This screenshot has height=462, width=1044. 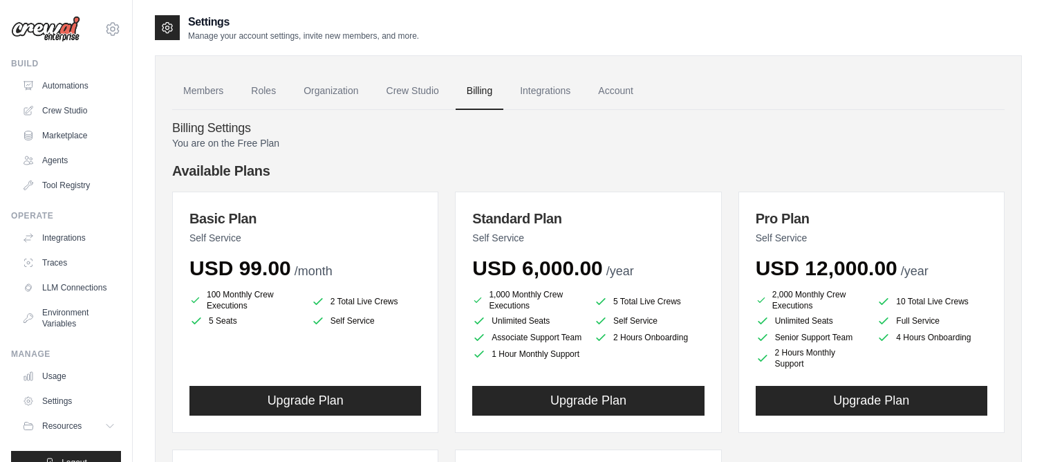 I want to click on li: 1 Hour Monthly Support, so click(x=528, y=354).